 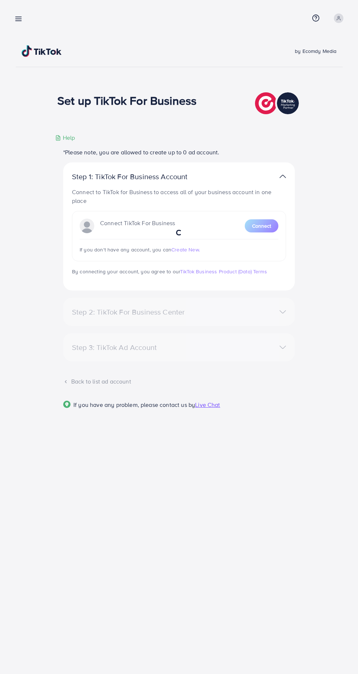 I want to click on span: If you have any problem, please contact us by, so click(x=134, y=405).